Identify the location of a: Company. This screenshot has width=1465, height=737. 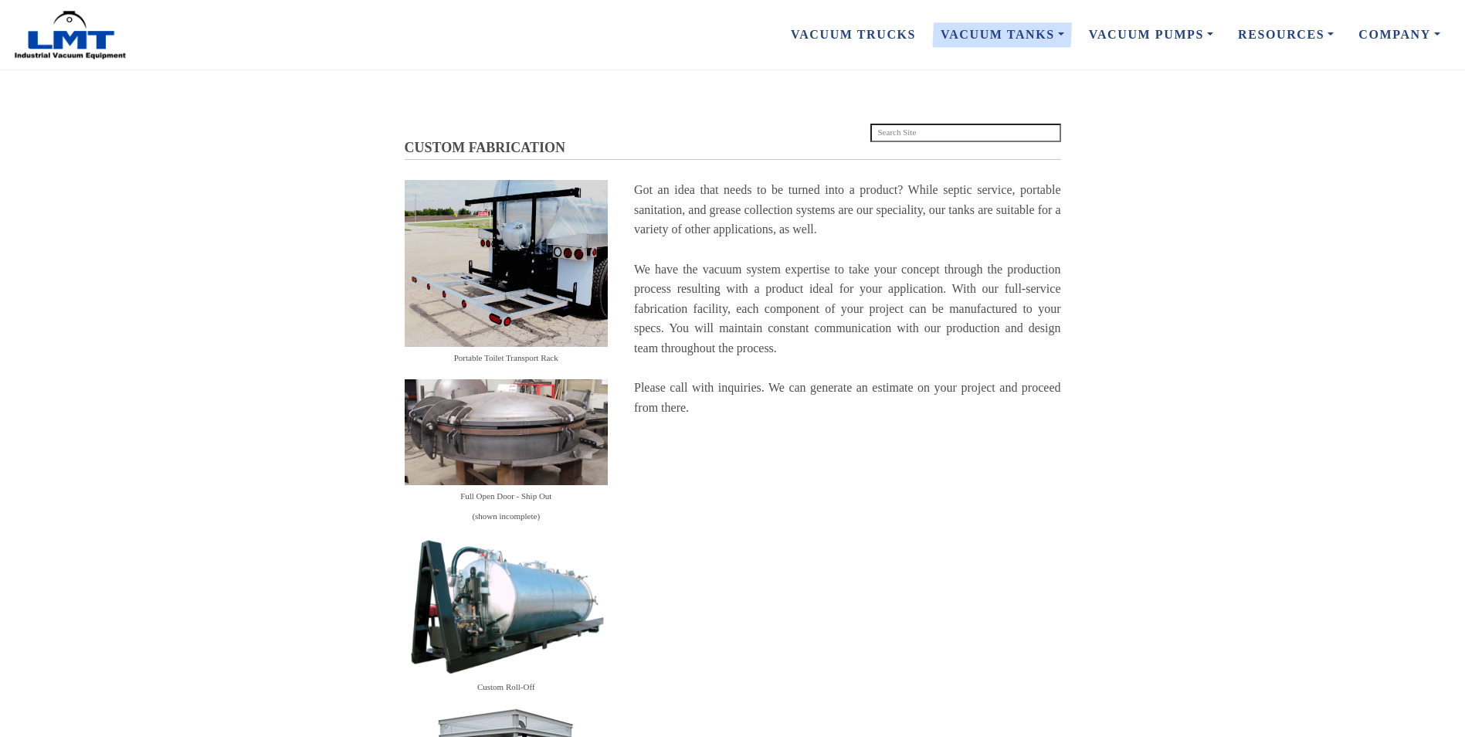
(1400, 35).